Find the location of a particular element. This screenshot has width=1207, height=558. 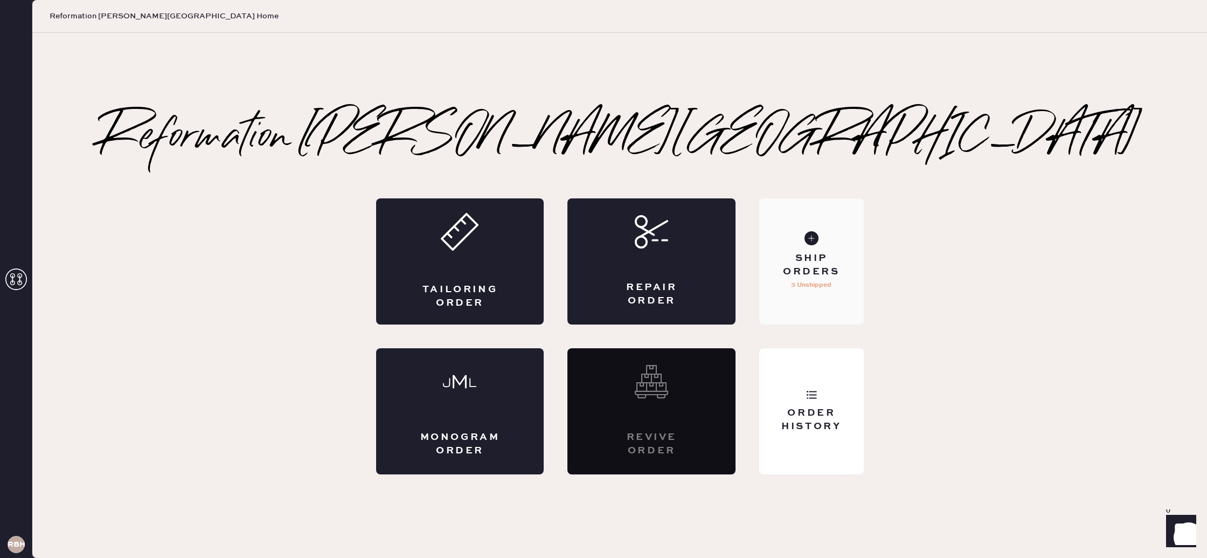

h3: RBHA is located at coordinates (16, 544).